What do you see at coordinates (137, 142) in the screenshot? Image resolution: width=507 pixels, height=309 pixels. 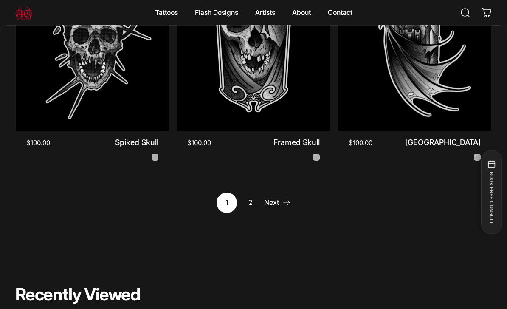 I see `a: Spiked Skull` at bounding box center [137, 142].